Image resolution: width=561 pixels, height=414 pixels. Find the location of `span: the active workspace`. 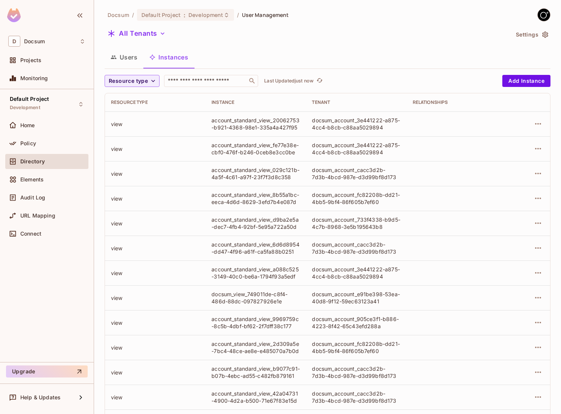

span: the active workspace is located at coordinates (118, 15).